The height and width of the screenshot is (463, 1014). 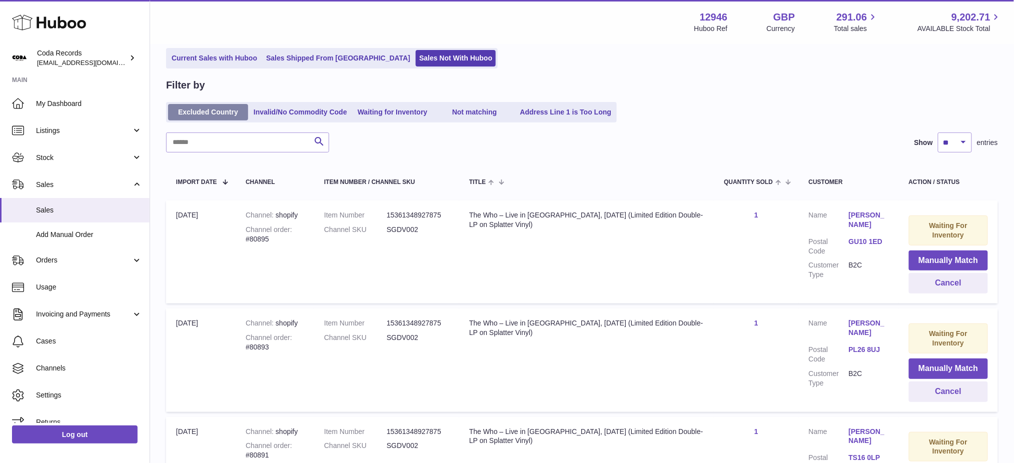 I want to click on span: Usage, so click(x=89, y=287).